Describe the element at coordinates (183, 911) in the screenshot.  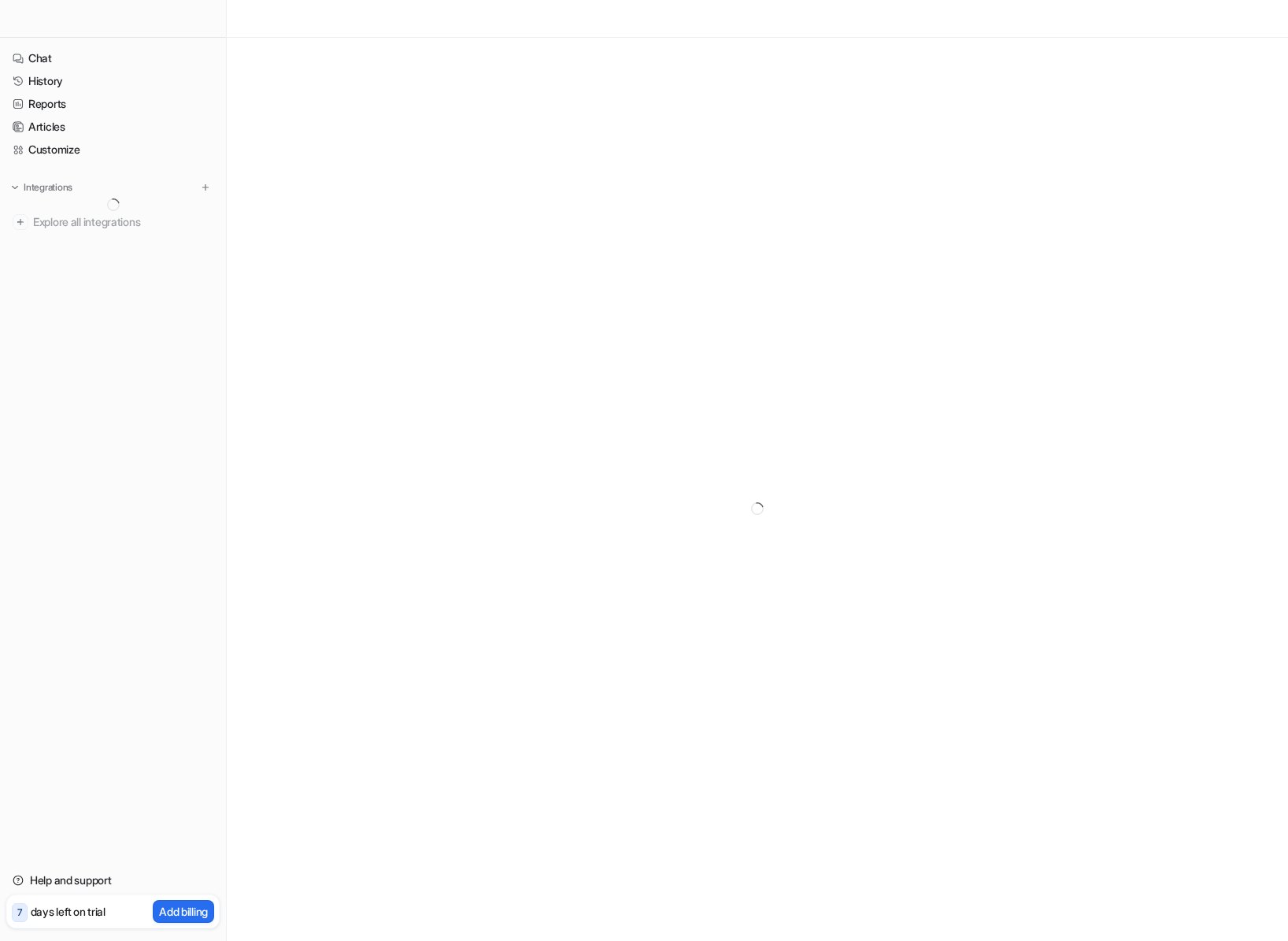
I see `button: Add billing` at that location.